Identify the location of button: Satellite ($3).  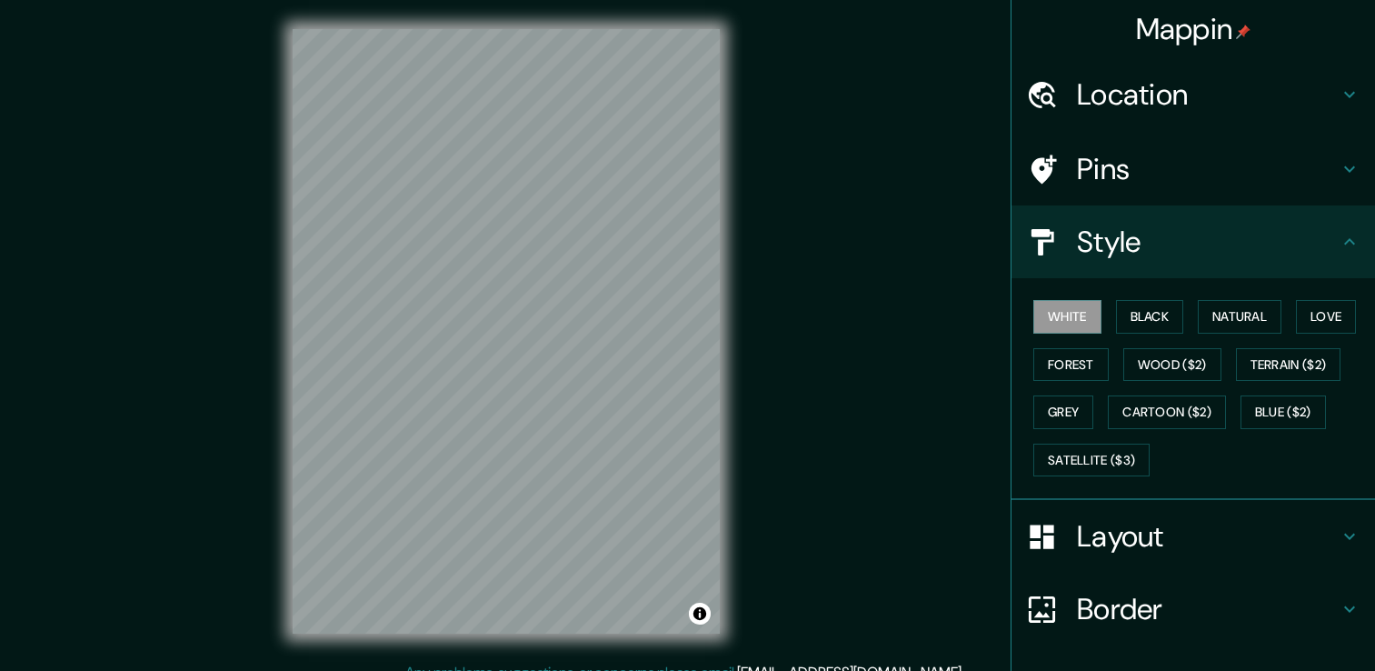
(1091, 460).